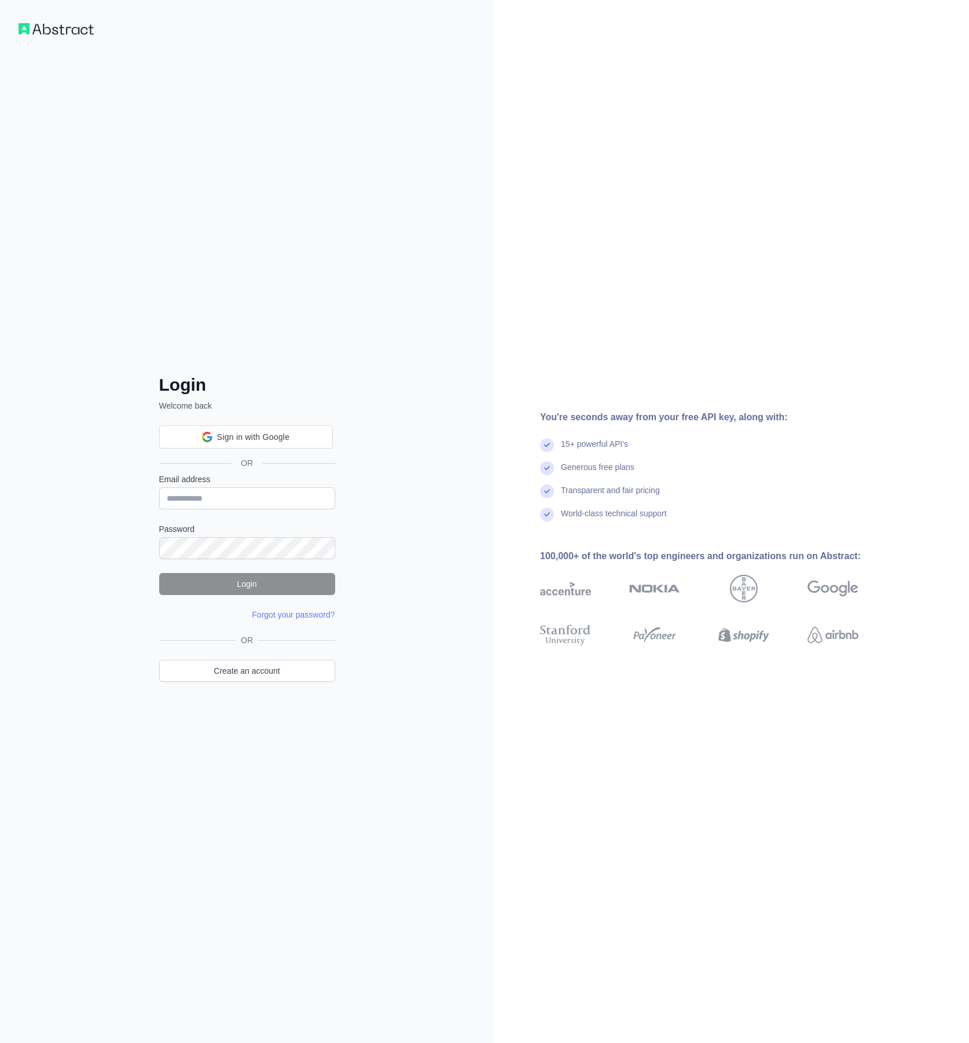 This screenshot has width=969, height=1043. I want to click on img: payoneer, so click(655, 635).